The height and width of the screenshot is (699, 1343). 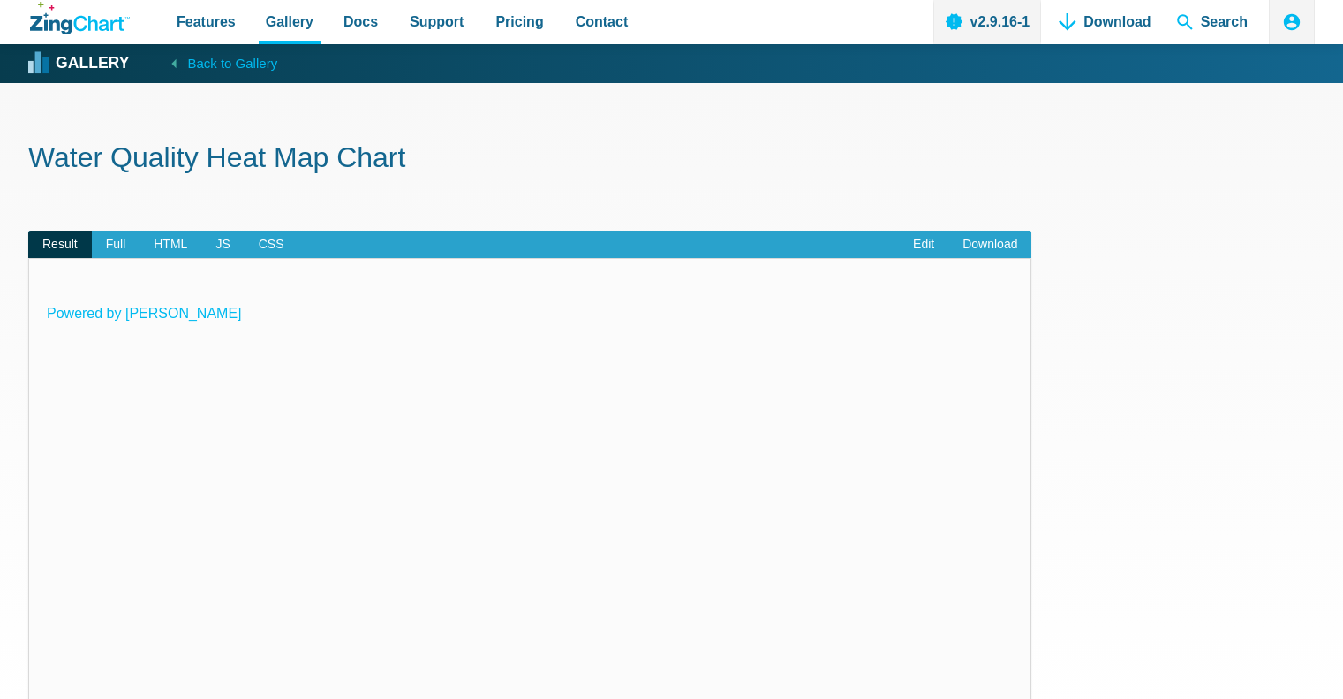 What do you see at coordinates (290, 21) in the screenshot?
I see `span: Gallery` at bounding box center [290, 21].